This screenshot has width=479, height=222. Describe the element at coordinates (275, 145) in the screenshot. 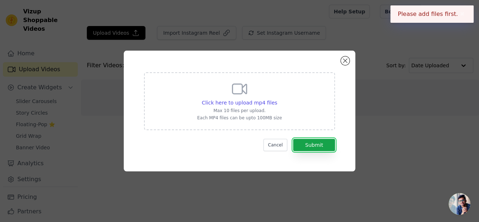

I see `button: Cancel` at that location.